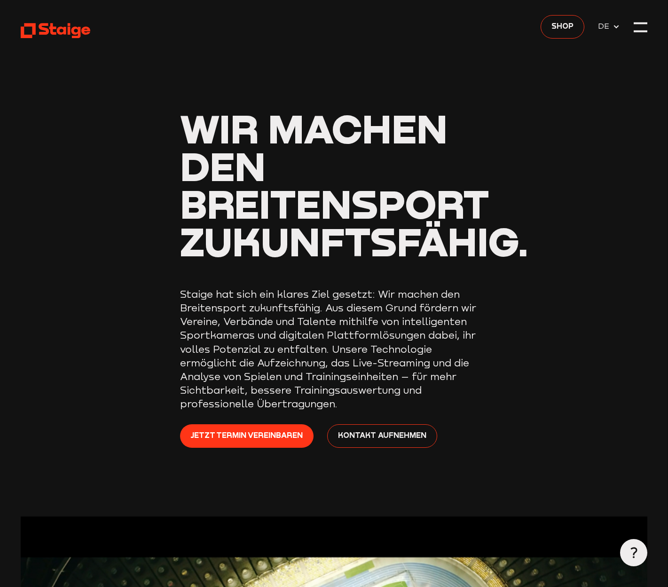 The image size is (668, 587). I want to click on a: Jetzt Termin vereinbaren, so click(247, 436).